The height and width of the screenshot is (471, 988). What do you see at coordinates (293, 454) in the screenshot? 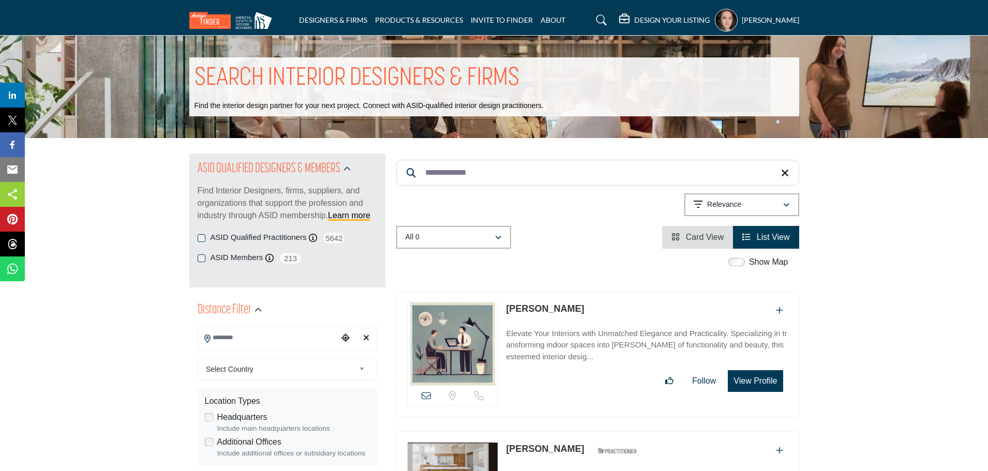
I see `div: Include additional offices or subsidiary locations` at bounding box center [293, 454].